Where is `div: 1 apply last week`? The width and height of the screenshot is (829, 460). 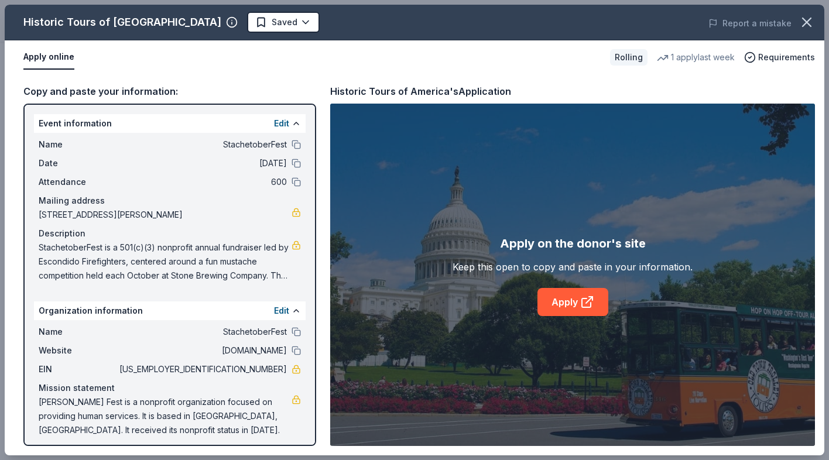
div: 1 apply last week is located at coordinates (695, 57).